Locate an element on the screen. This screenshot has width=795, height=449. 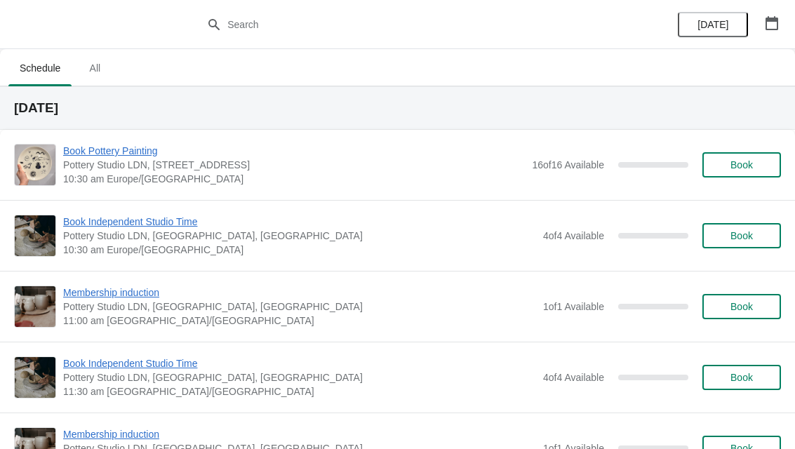
img: Membership induction | Pottery Studio LDN, Monro Way, London, UK | 11:00 am Europe/London is located at coordinates (35, 307).